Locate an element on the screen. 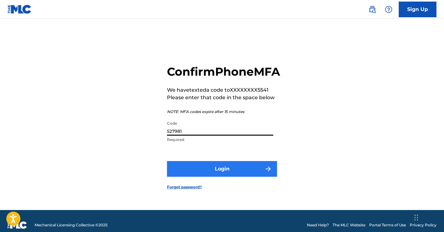 Image resolution: width=444 pixels, height=232 pixels. div: Help is located at coordinates (388, 9).